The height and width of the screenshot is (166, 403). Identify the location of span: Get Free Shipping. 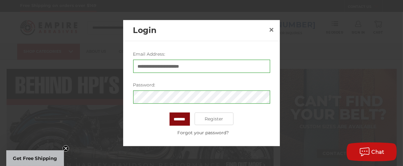
(35, 158).